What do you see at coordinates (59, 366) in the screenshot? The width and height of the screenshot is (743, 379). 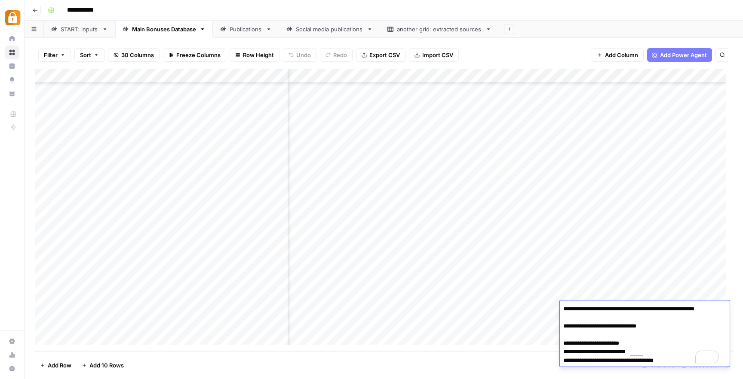 I see `span: Add Row` at bounding box center [59, 366].